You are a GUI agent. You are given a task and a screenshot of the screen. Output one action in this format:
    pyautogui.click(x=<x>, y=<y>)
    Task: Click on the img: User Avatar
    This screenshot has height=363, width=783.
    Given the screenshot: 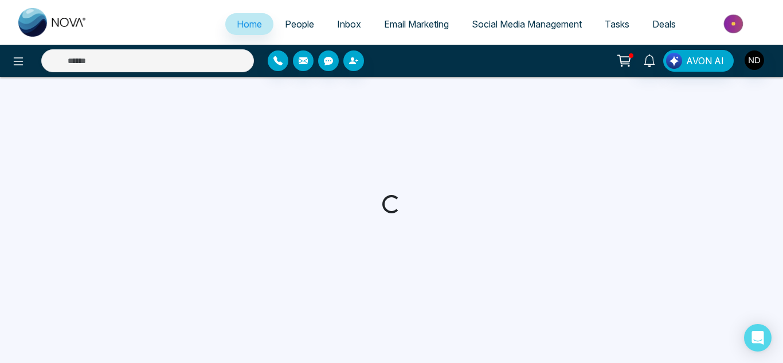 What is the action you would take?
    pyautogui.click(x=754, y=60)
    